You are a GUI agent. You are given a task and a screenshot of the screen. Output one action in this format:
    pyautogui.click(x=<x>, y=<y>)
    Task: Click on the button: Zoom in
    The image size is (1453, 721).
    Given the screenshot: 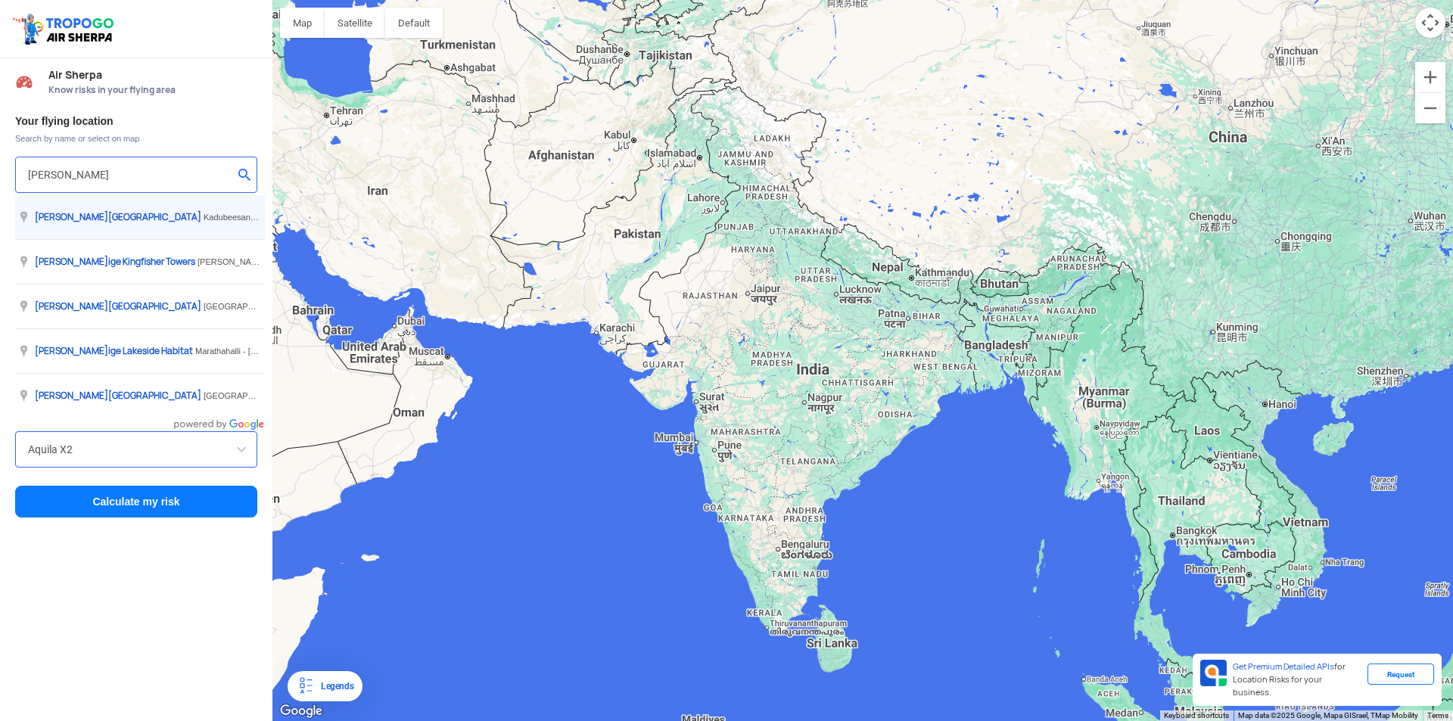 What is the action you would take?
    pyautogui.click(x=1430, y=77)
    